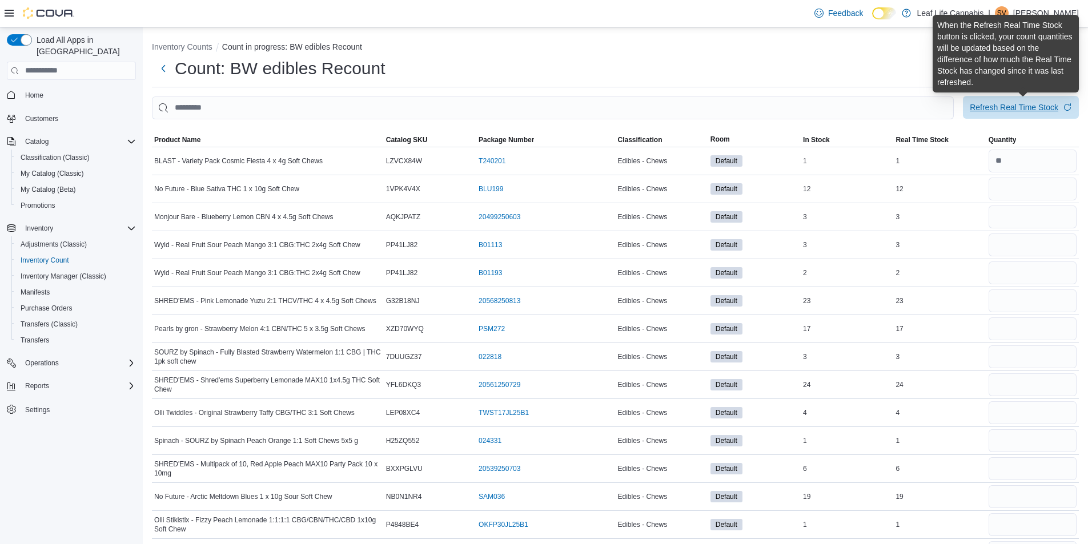  Describe the element at coordinates (78, 142) in the screenshot. I see `span: Catalog` at that location.